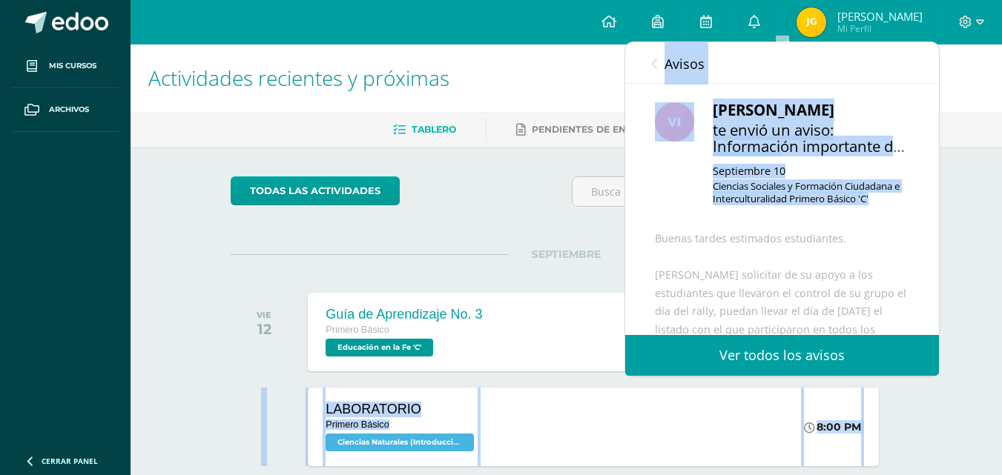 The width and height of the screenshot is (1002, 475). Describe the element at coordinates (65, 110) in the screenshot. I see `a: Archivos` at that location.